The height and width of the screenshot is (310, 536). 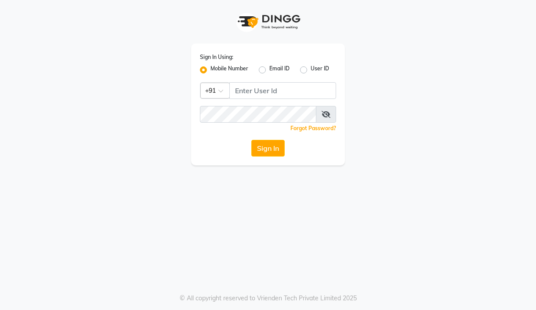 What do you see at coordinates (217, 57) in the screenshot?
I see `label: Sign In Using:` at bounding box center [217, 57].